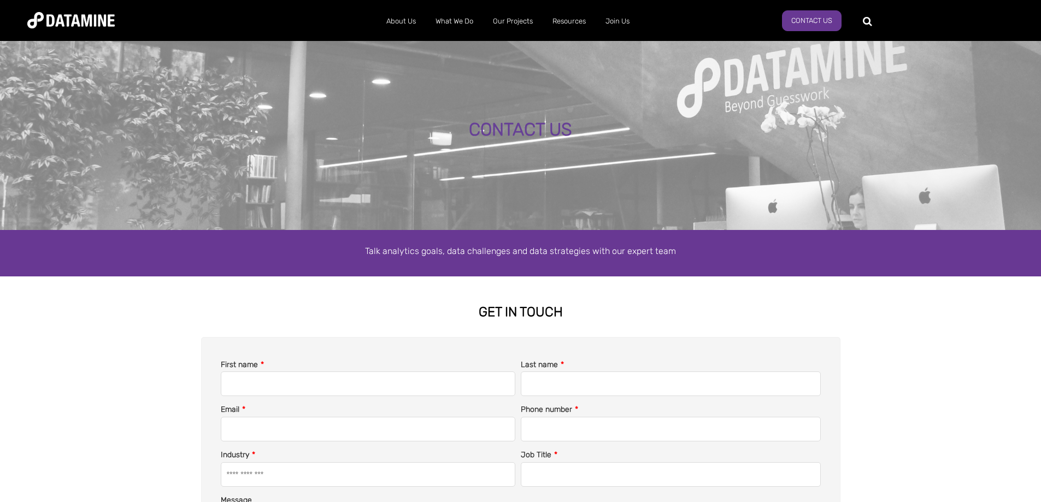 This screenshot has width=1041, height=502. What do you see at coordinates (521, 312) in the screenshot?
I see `strong: GET IN TOUCH` at bounding box center [521, 312].